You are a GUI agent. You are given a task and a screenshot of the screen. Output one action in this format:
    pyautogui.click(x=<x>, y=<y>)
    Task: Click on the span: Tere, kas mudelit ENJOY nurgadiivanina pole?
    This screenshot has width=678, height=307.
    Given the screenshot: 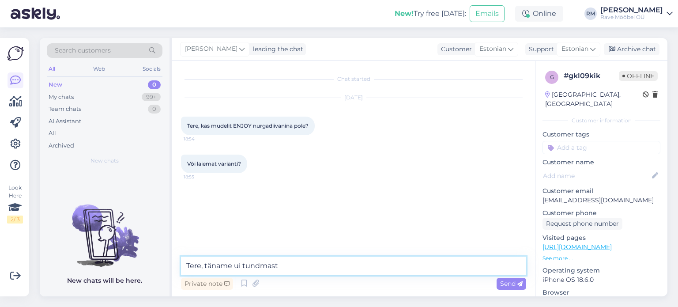 What is the action you would take?
    pyautogui.click(x=247, y=125)
    